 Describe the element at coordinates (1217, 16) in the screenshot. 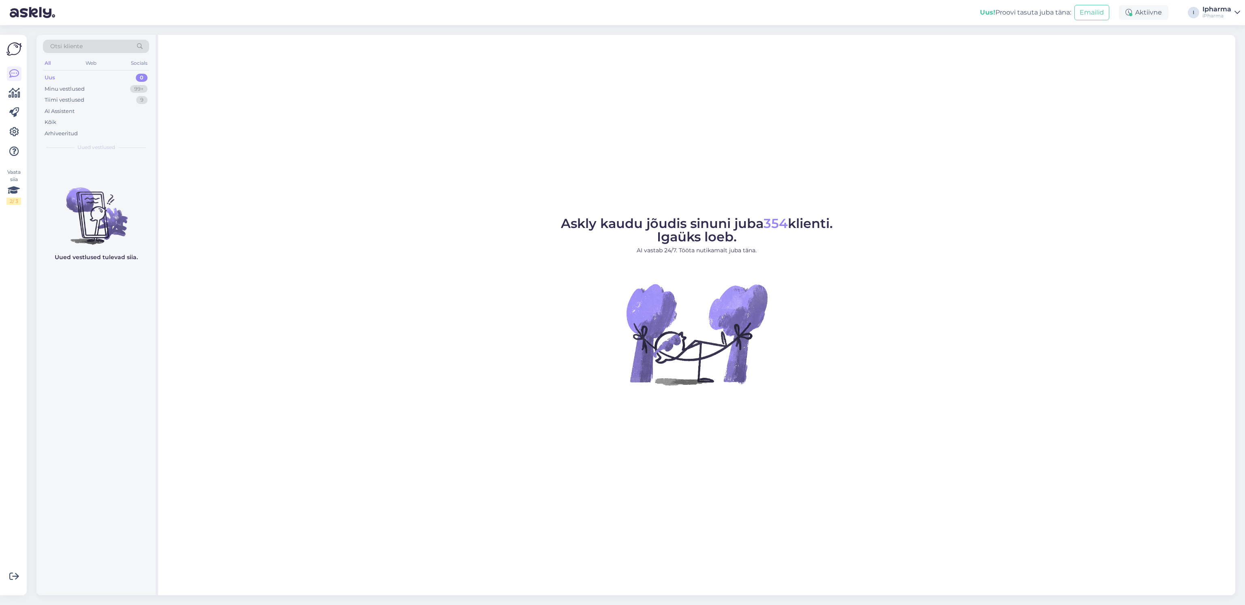

I see `div: iPharma` at that location.